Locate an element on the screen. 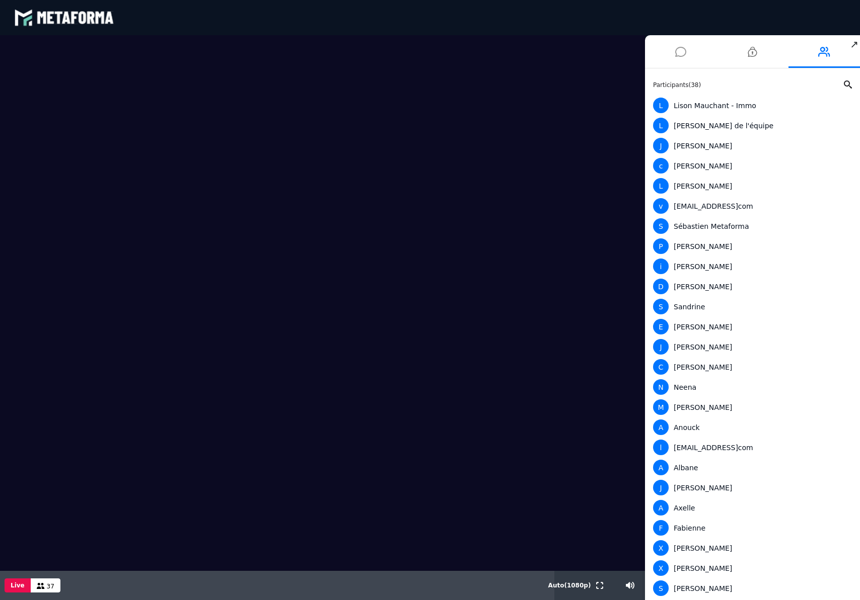 This screenshot has width=860, height=600. span: C is located at coordinates (660, 367).